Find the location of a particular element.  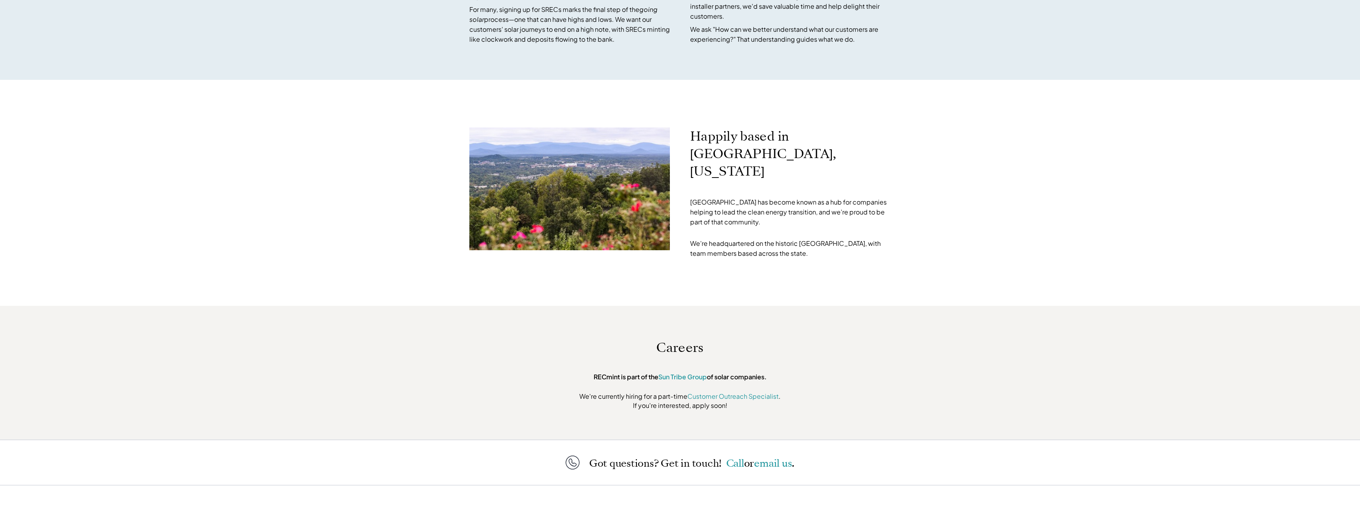

a: Call is located at coordinates (735, 463).